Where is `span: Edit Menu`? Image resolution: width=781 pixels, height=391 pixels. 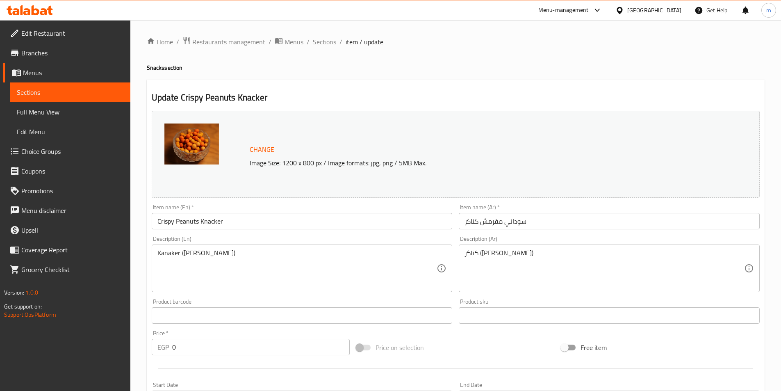
span: Edit Menu is located at coordinates (70, 132).